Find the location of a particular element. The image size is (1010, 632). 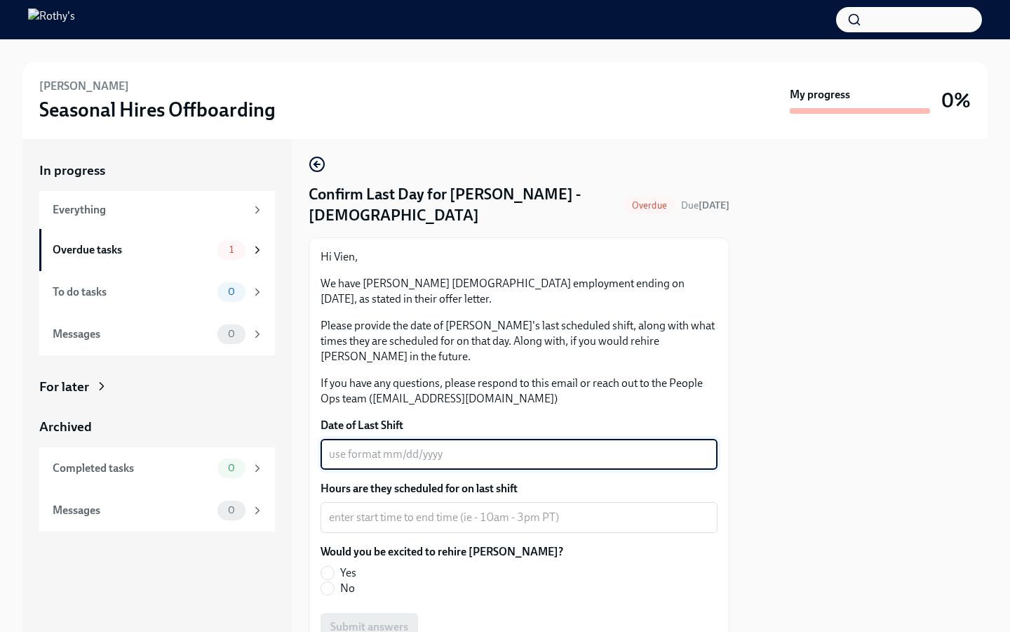

a: In progress is located at coordinates (157, 171).